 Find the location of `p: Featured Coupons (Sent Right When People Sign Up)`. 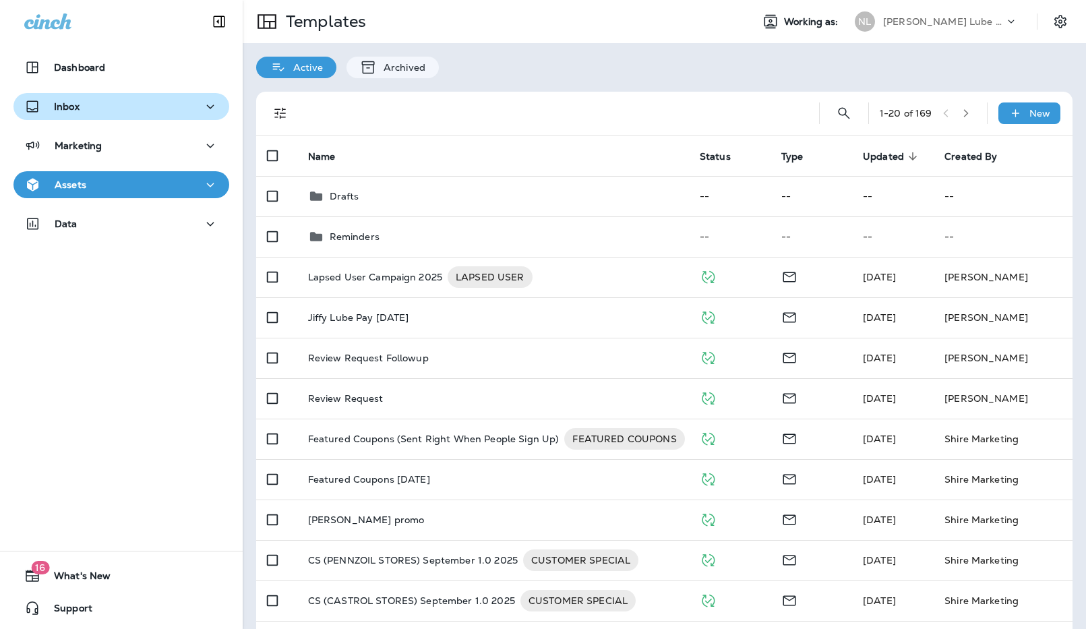

p: Featured Coupons (Sent Right When People Sign Up) is located at coordinates (433, 439).